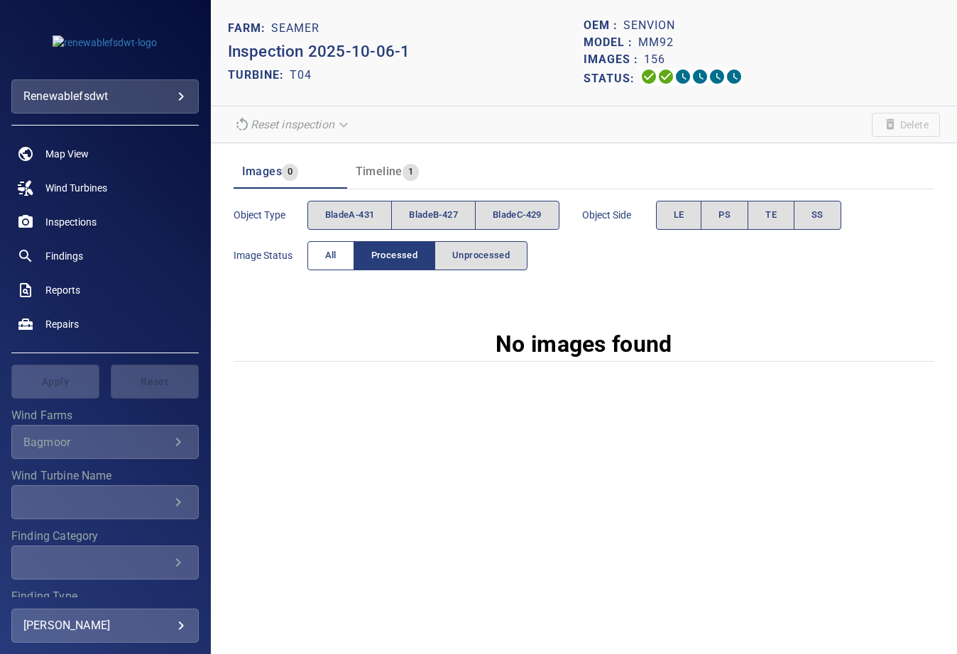 This screenshot has width=957, height=654. What do you see at coordinates (480, 255) in the screenshot?
I see `span: Unprocessed` at bounding box center [480, 255].